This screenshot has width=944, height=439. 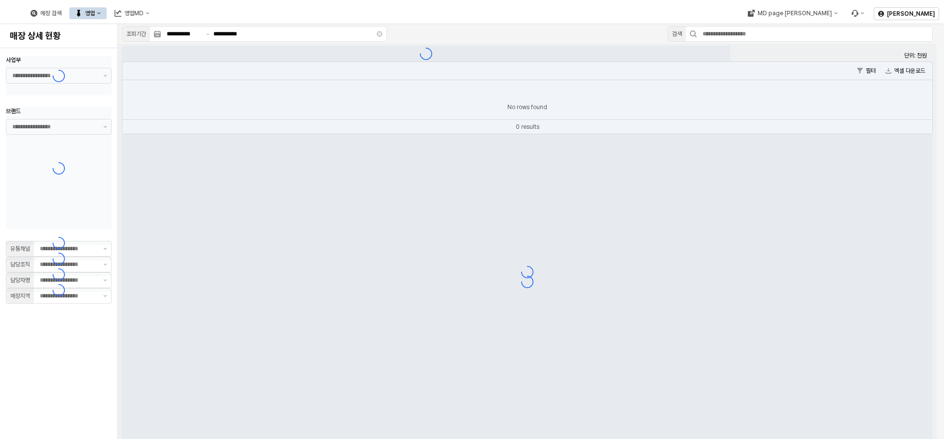 What do you see at coordinates (105, 296) in the screenshot?
I see `button: 제안 사항 표시` at bounding box center [105, 296].